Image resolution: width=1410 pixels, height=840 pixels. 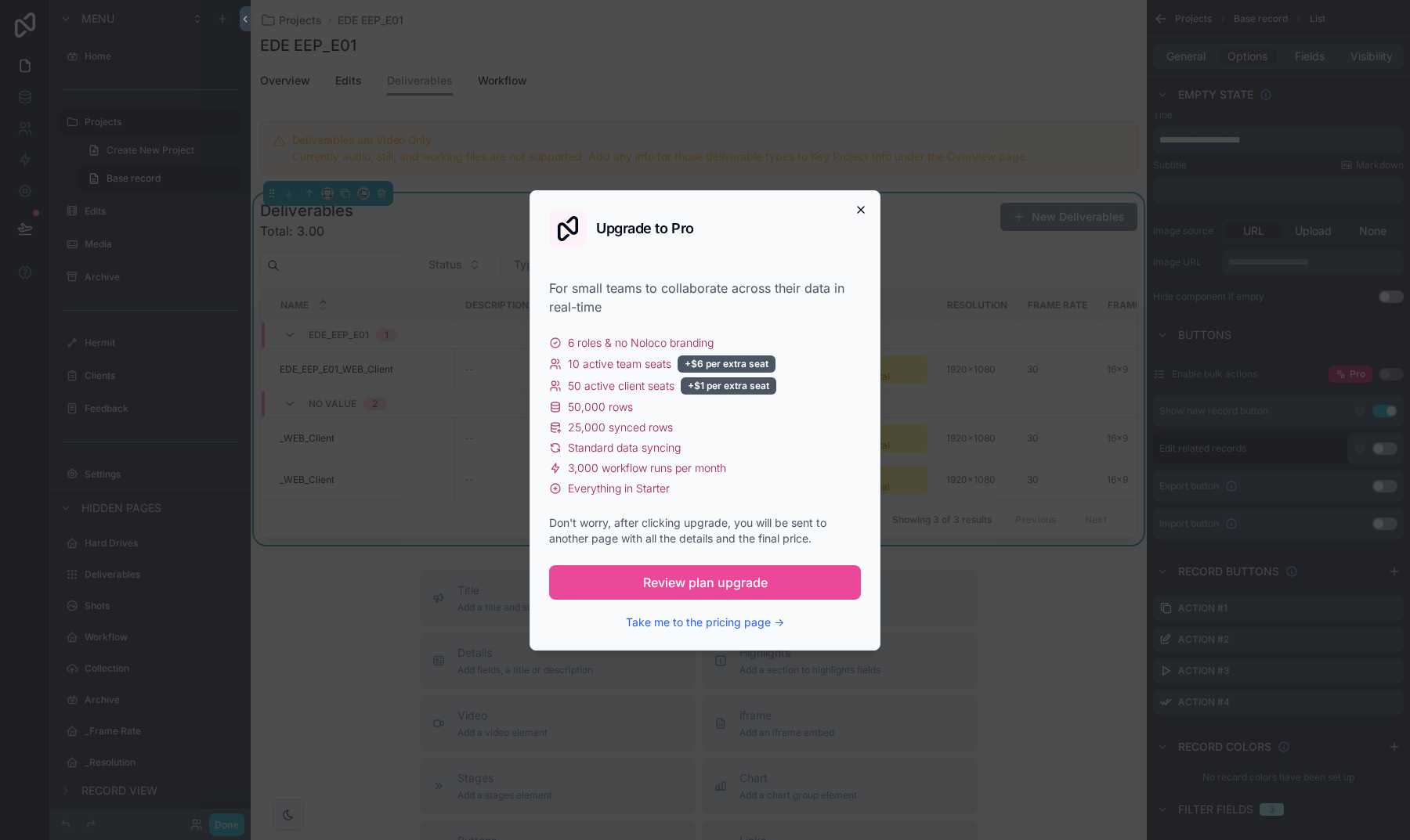 I want to click on span: 10 active team seats, so click(x=619, y=364).